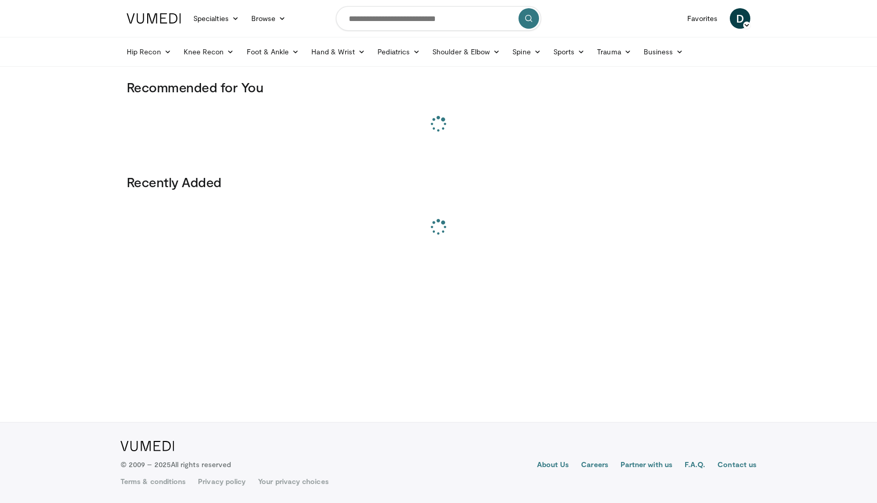  Describe the element at coordinates (399, 52) in the screenshot. I see `a: Pediatrics` at that location.